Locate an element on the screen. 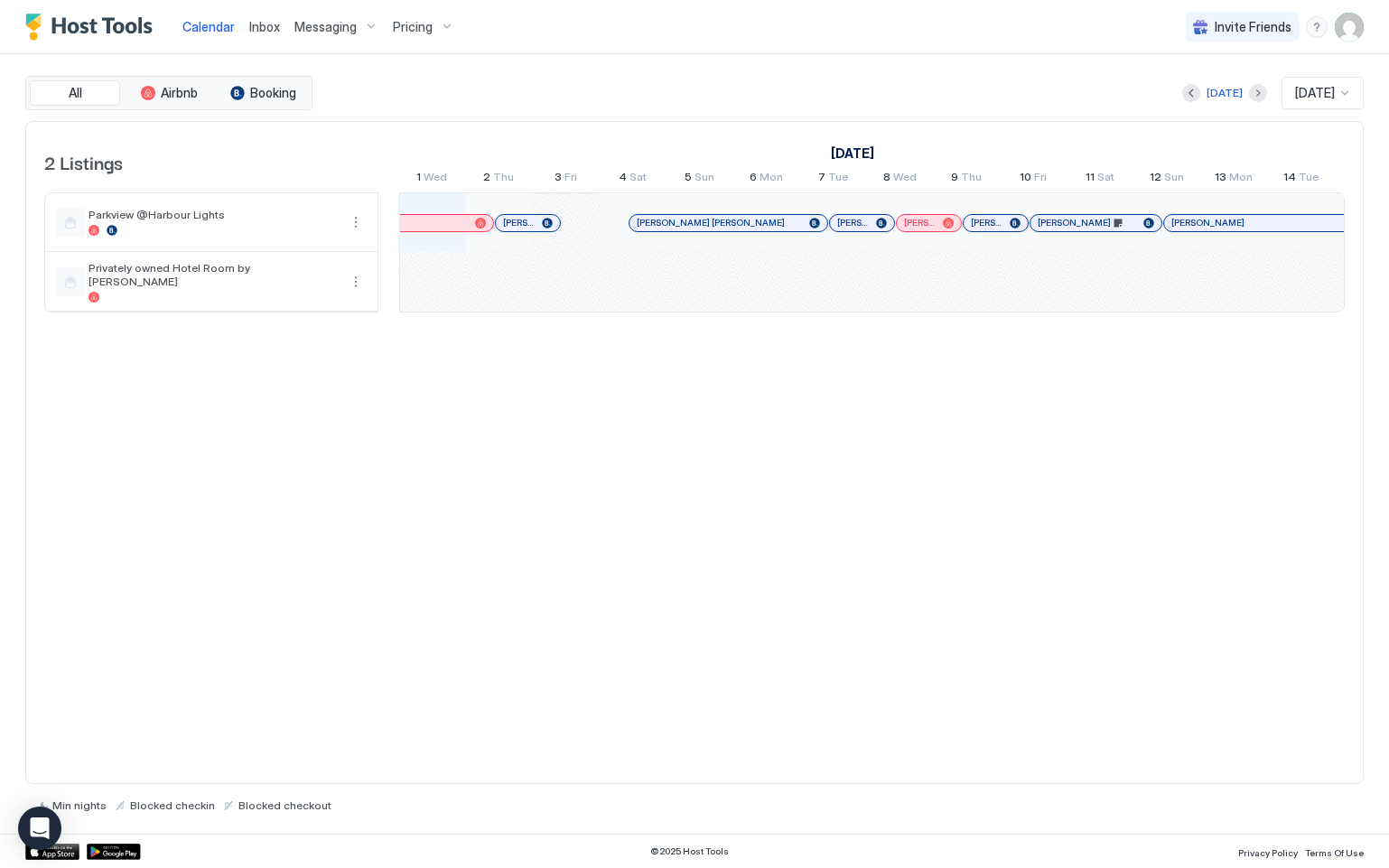 The height and width of the screenshot is (868, 1389). div: App Store is located at coordinates (53, 852).